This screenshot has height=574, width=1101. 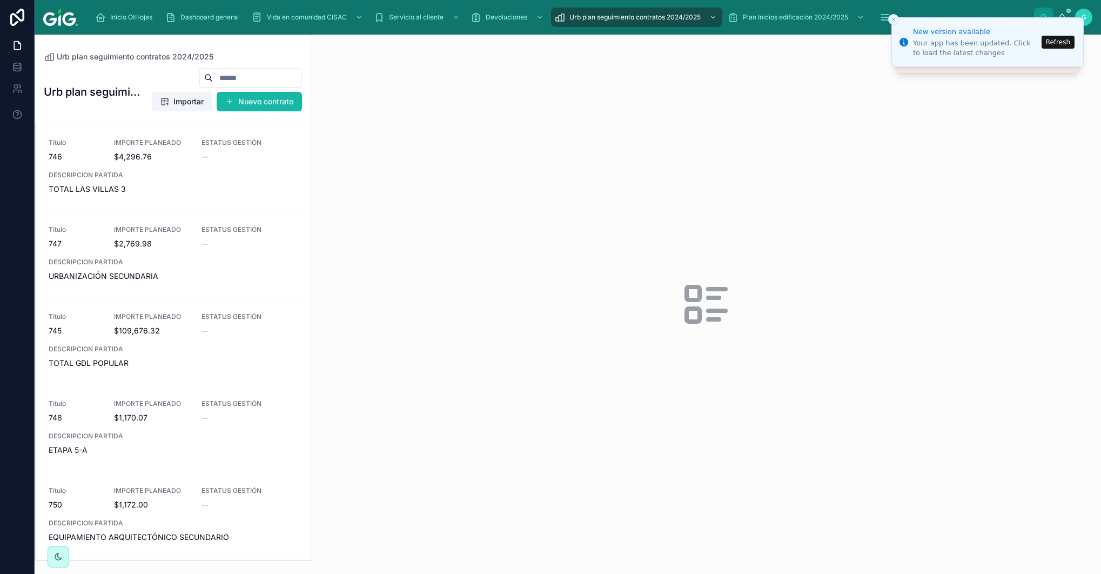 What do you see at coordinates (204, 17) in the screenshot?
I see `a: Dashboard general` at bounding box center [204, 17].